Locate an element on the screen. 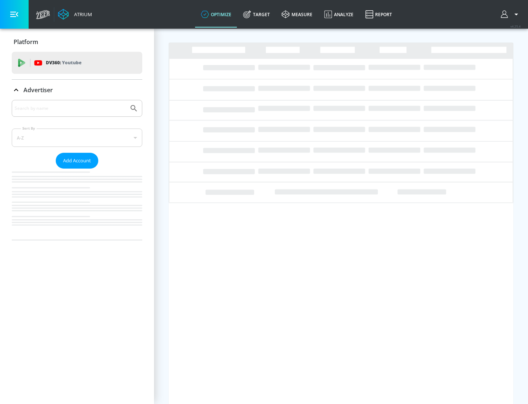 This screenshot has width=528, height=404. div: Platform is located at coordinates (77, 42).